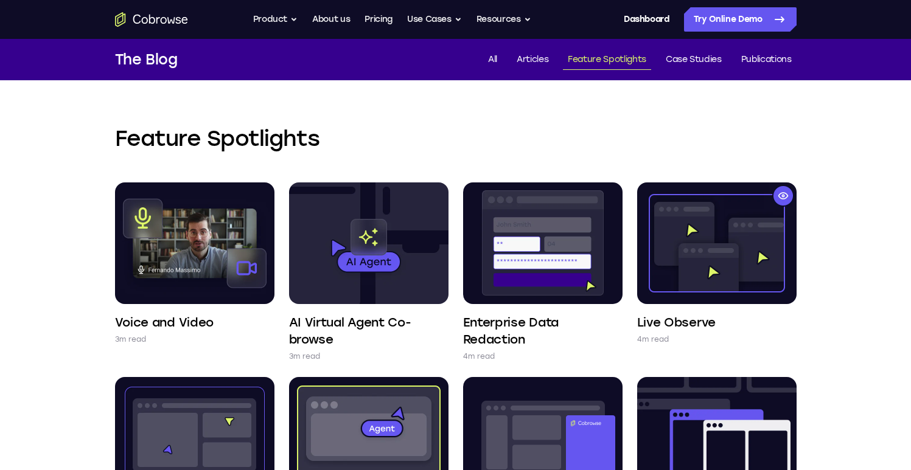 The height and width of the screenshot is (470, 911). What do you see at coordinates (195, 243) in the screenshot?
I see `img: Voice and Video` at bounding box center [195, 243].